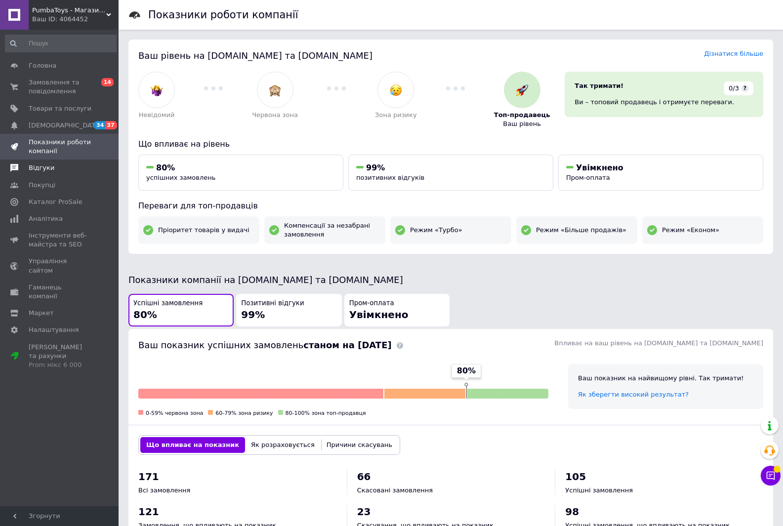  I want to click on span: Позитивні відгуки, so click(272, 303).